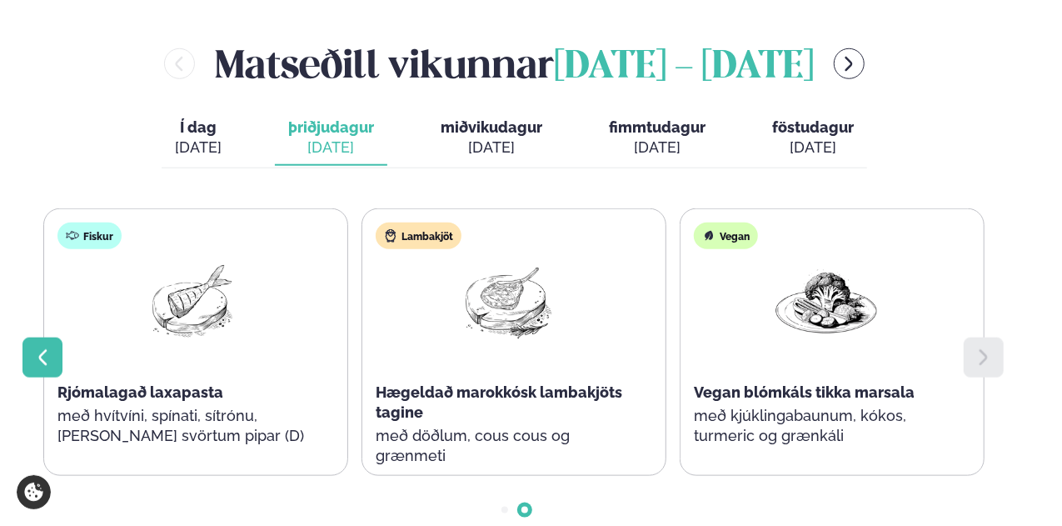 This screenshot has height=526, width=1062. Describe the element at coordinates (72, 236) in the screenshot. I see `img: fish.svg` at that location.